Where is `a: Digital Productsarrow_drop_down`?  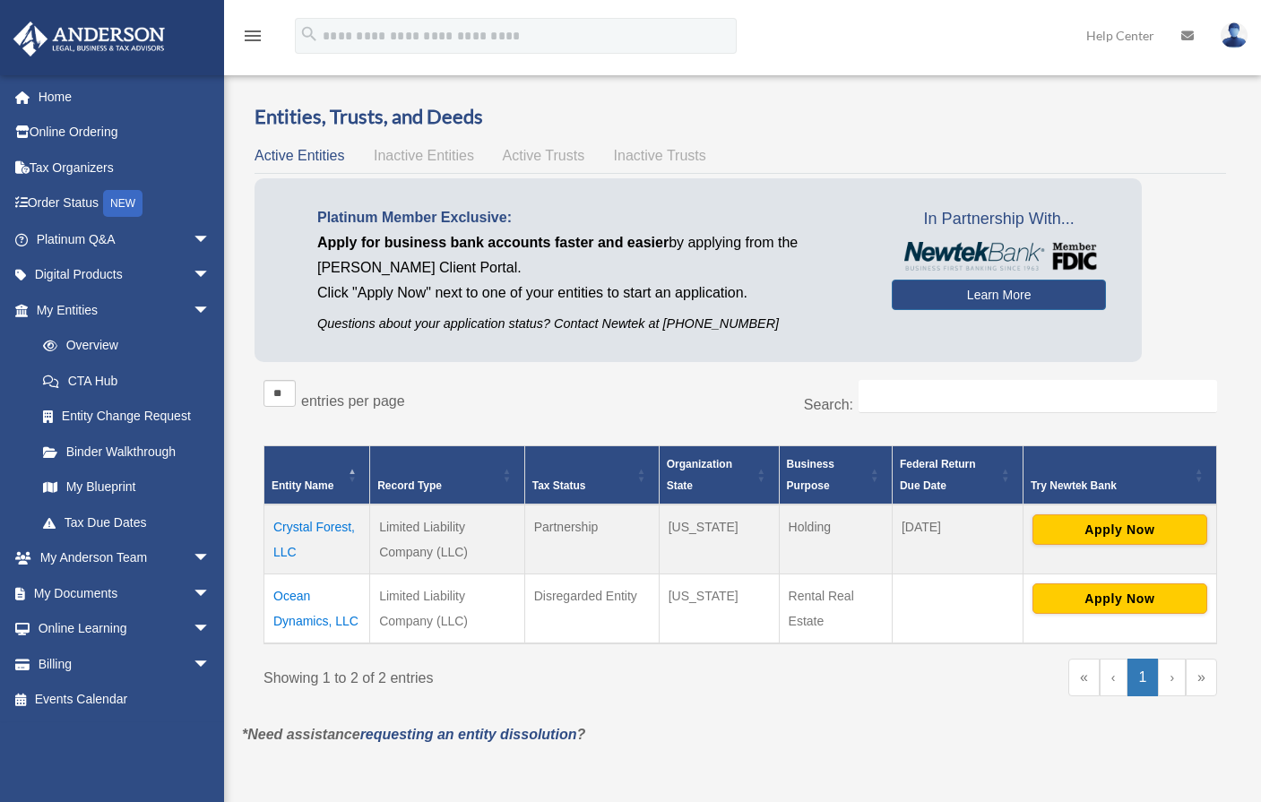
a: Digital Productsarrow_drop_down is located at coordinates (125, 275).